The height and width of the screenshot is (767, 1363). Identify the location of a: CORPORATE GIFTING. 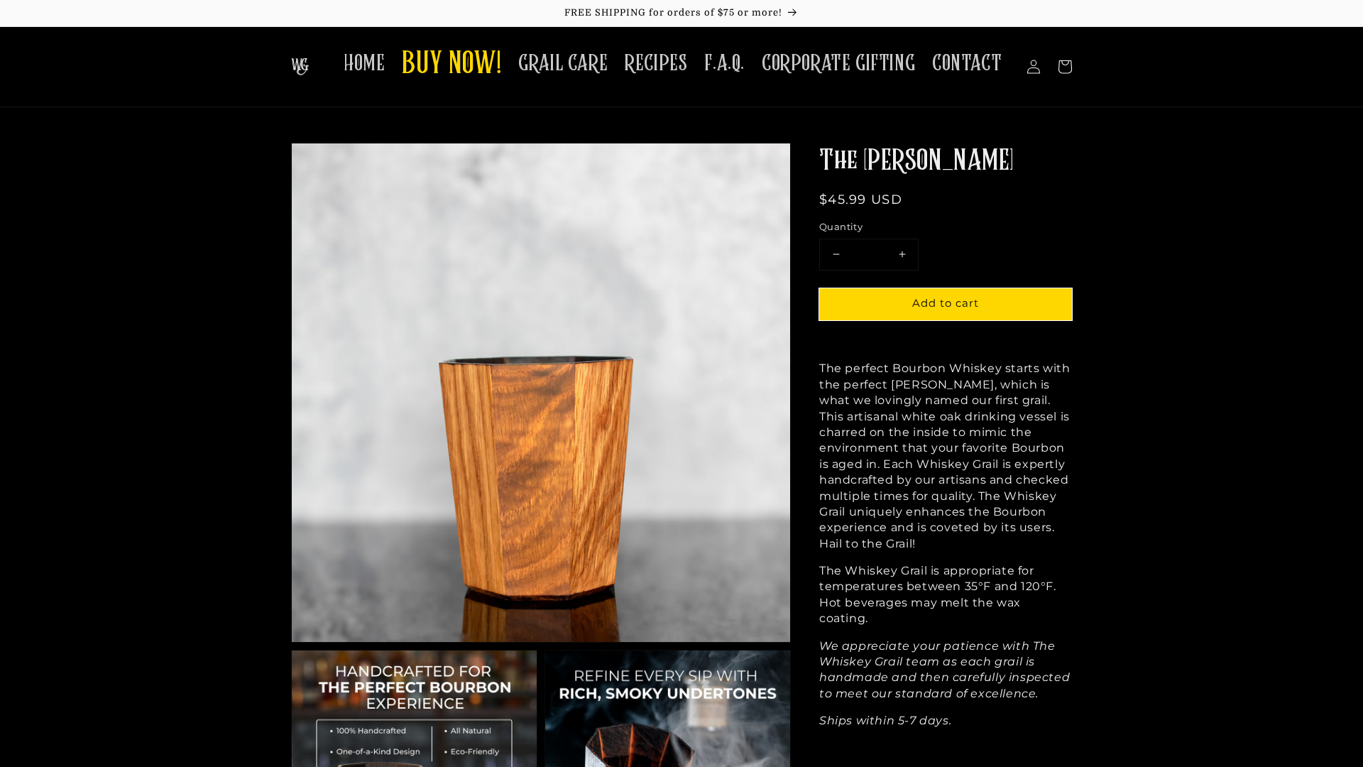
(838, 63).